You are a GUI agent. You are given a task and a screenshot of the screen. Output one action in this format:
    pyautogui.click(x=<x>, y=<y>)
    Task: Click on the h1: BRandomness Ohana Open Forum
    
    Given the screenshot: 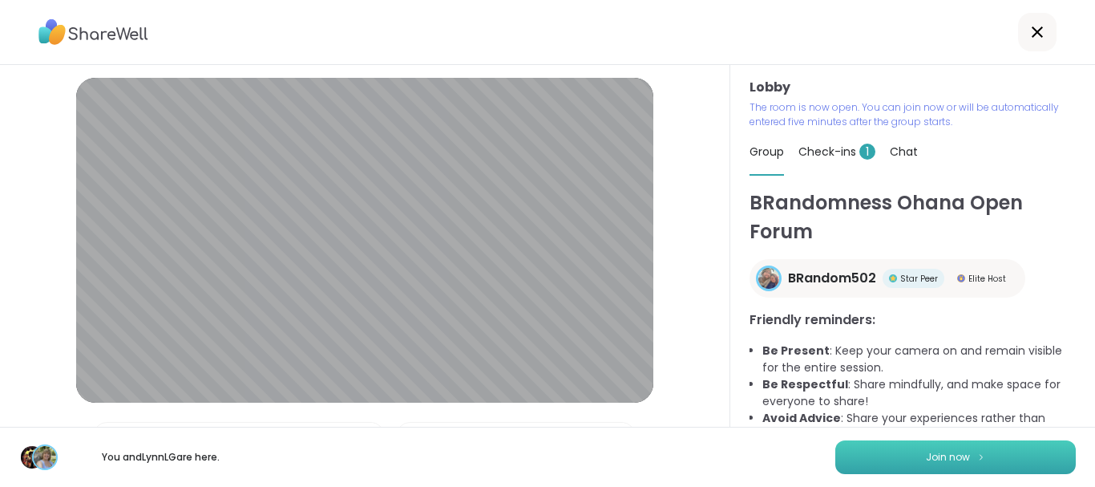 What is the action you would take?
    pyautogui.click(x=912, y=217)
    